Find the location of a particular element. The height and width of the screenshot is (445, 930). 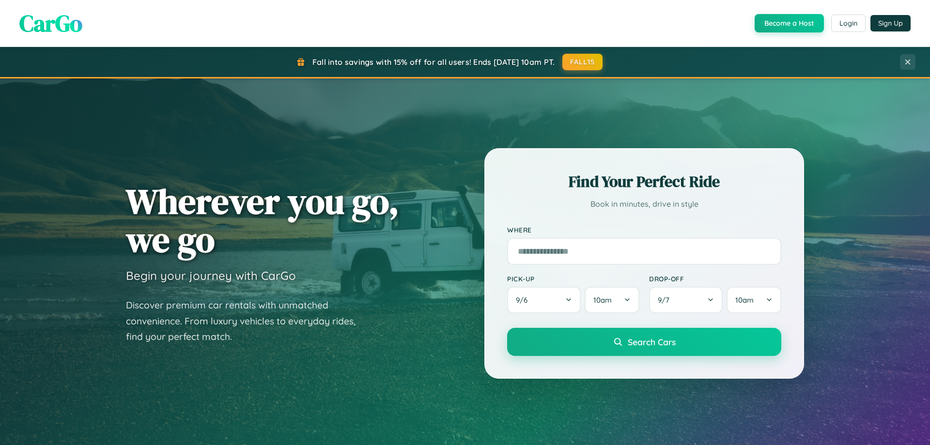

label: Pick-up is located at coordinates (573, 278).